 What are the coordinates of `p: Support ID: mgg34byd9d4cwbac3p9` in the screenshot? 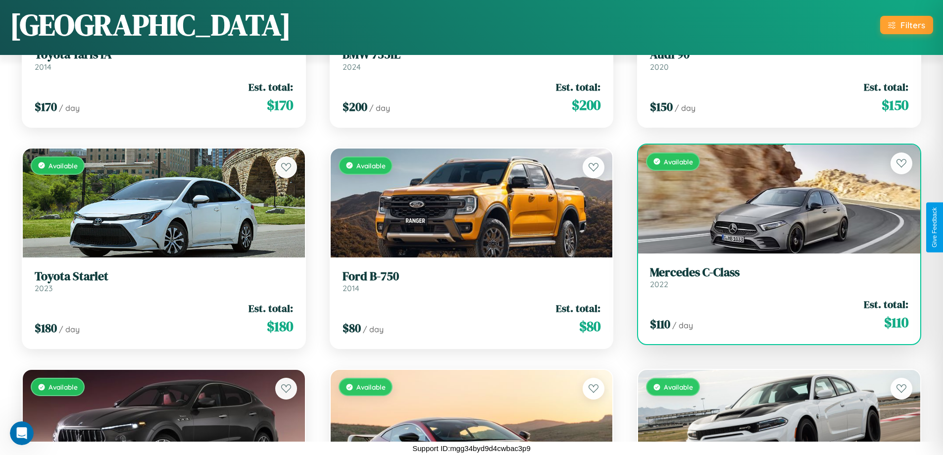 It's located at (471, 448).